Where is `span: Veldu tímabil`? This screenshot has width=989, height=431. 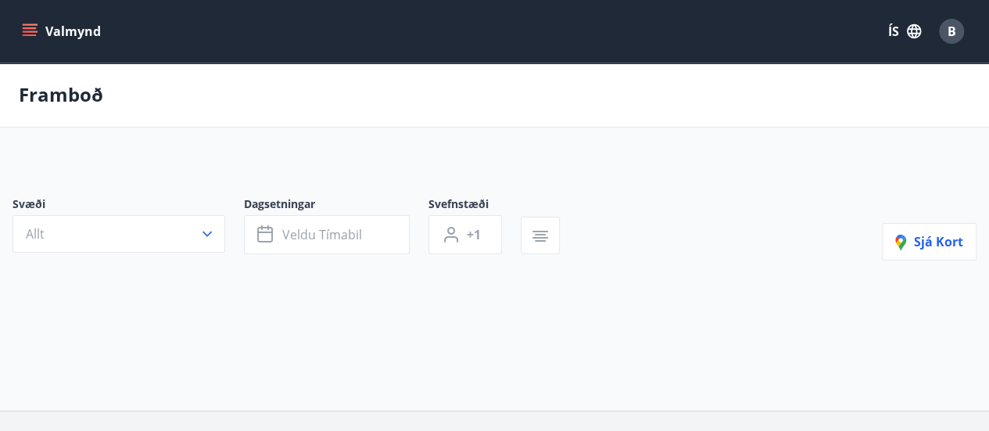
span: Veldu tímabil is located at coordinates (322, 234).